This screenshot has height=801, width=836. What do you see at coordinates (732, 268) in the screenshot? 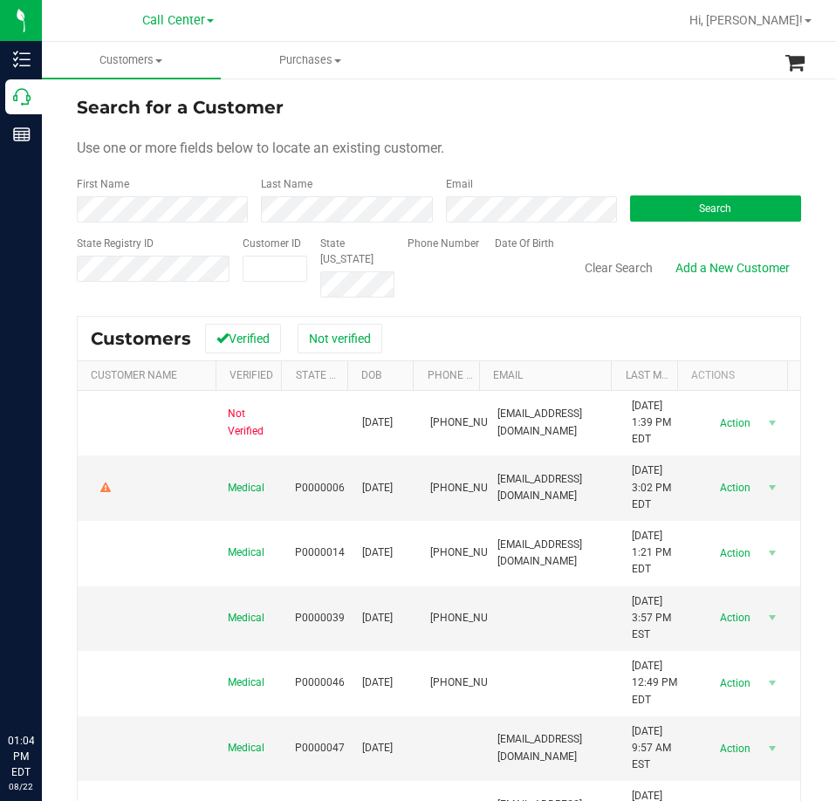
I see `a: Add a New Customer` at bounding box center [732, 268].